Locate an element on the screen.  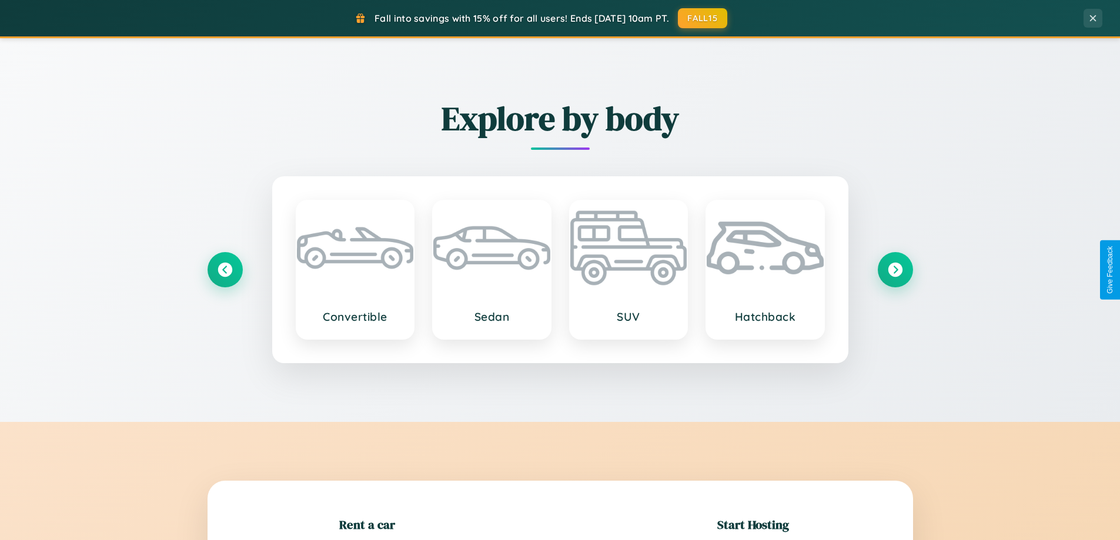
h2: Rent a car is located at coordinates (367, 524).